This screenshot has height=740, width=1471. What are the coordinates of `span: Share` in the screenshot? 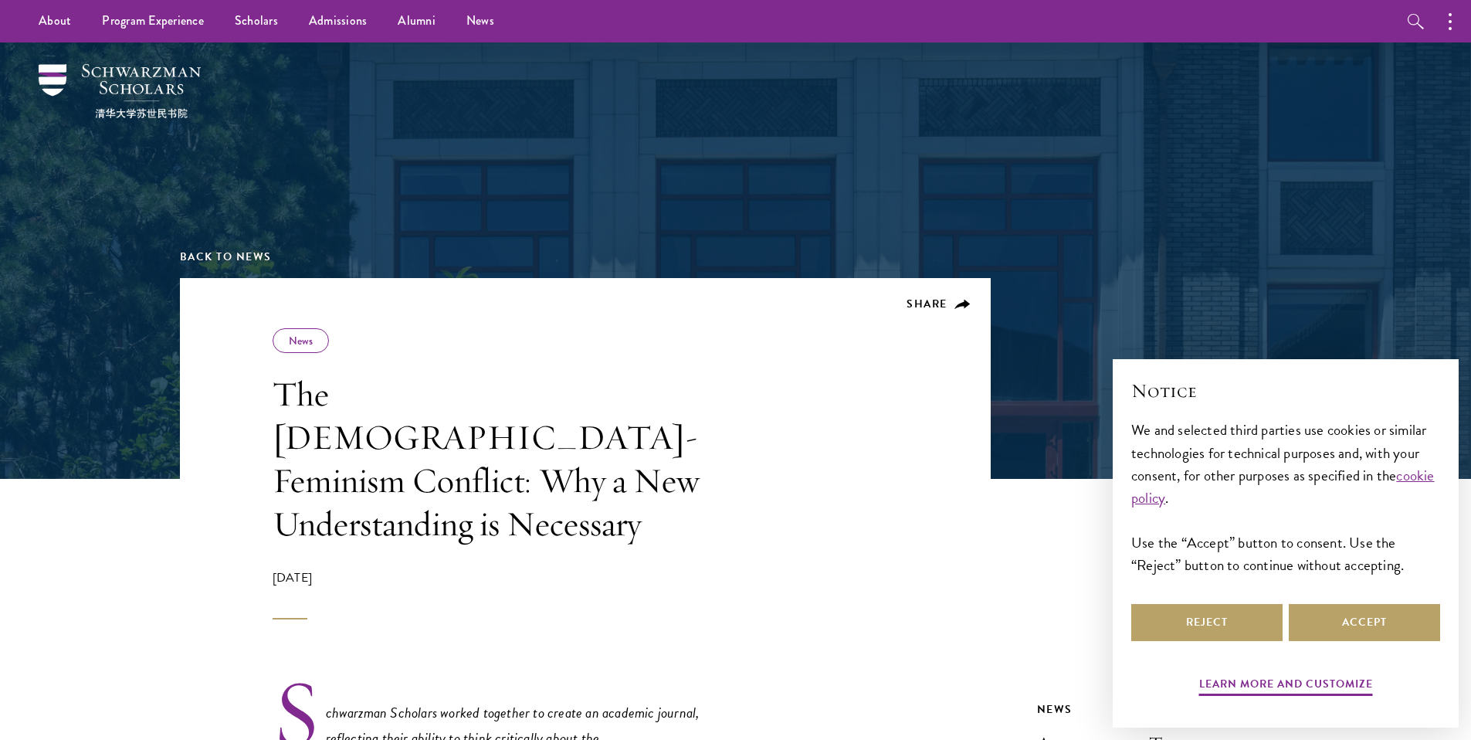 It's located at (927, 304).